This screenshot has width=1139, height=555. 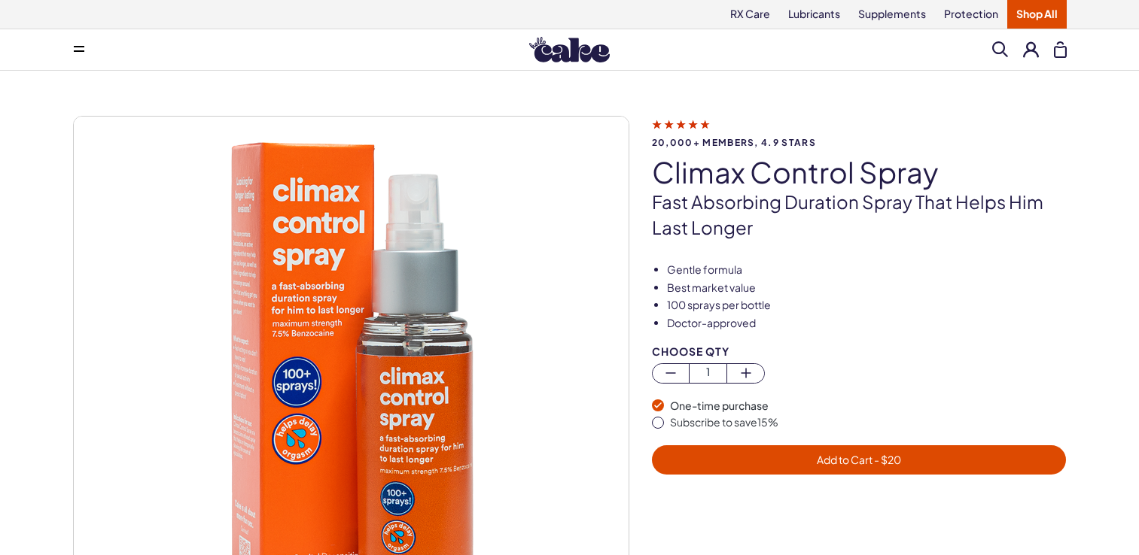 What do you see at coordinates (859, 215) in the screenshot?
I see `p: Fast absorbing duration spray that helps him last longer` at bounding box center [859, 215].